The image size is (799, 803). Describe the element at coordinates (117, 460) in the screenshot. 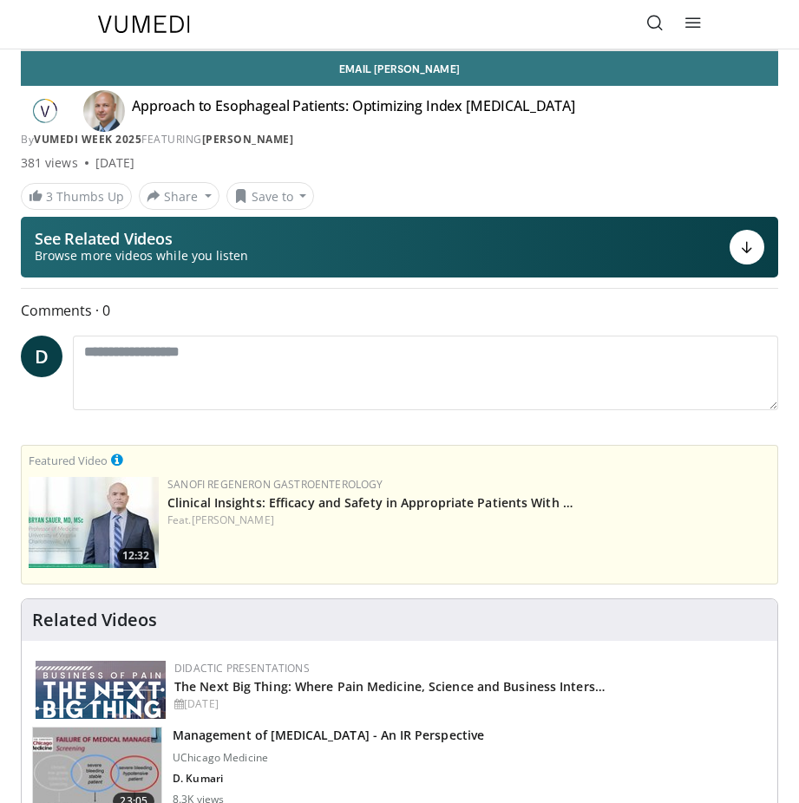

I see `a: This is paid for by Sanofi Regeneron Gastroenterology` at that location.